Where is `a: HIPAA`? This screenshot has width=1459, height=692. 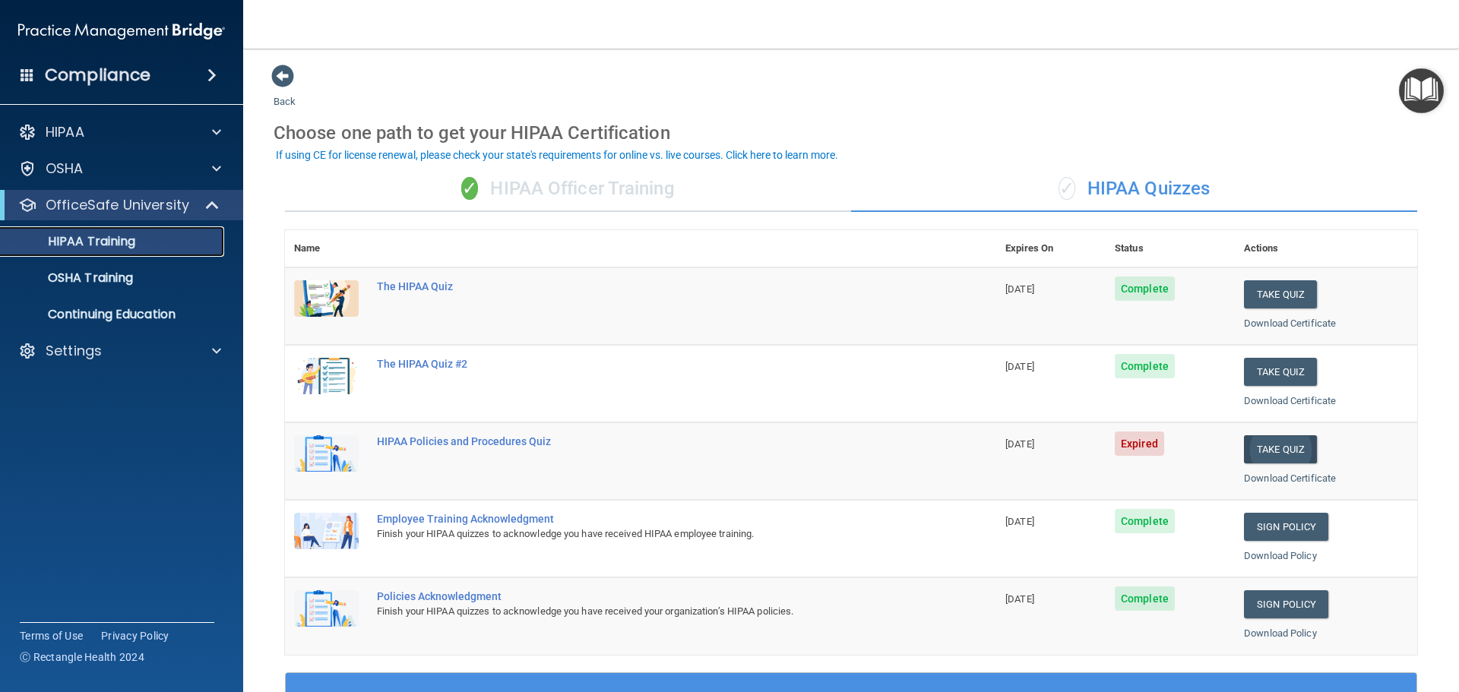 a: HIPAA is located at coordinates (119, 132).